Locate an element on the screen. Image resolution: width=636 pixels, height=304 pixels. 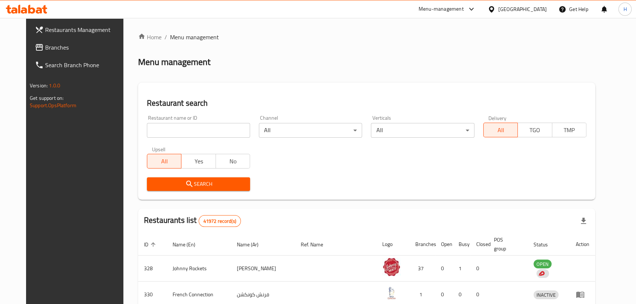
span: Menu management is located at coordinates (194, 37).